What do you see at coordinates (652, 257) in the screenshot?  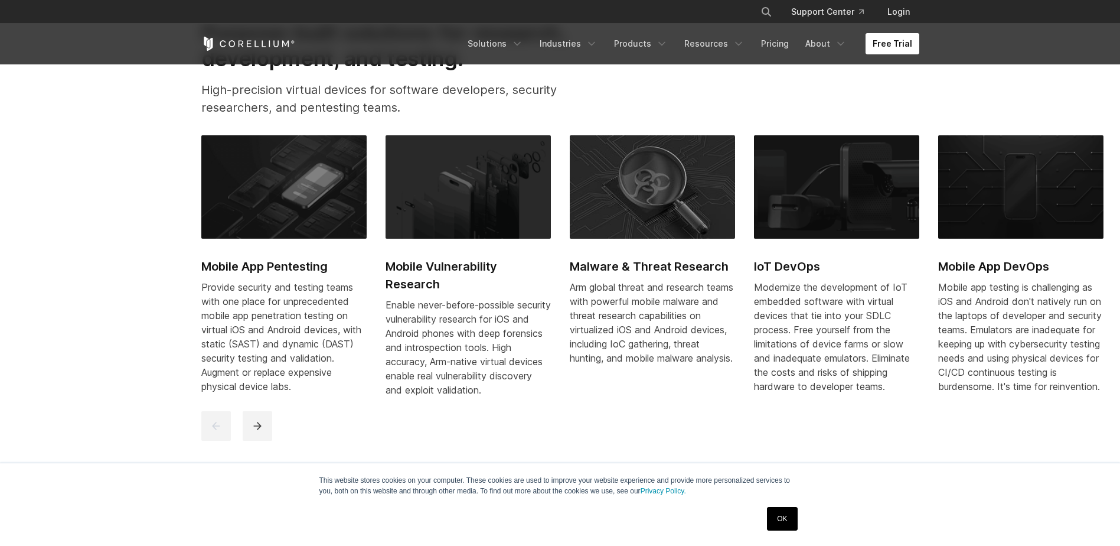 I see `a: Malware & Threat Research Malware & Threat Research Arm global threat and research teams with pow...` at bounding box center [652, 257].